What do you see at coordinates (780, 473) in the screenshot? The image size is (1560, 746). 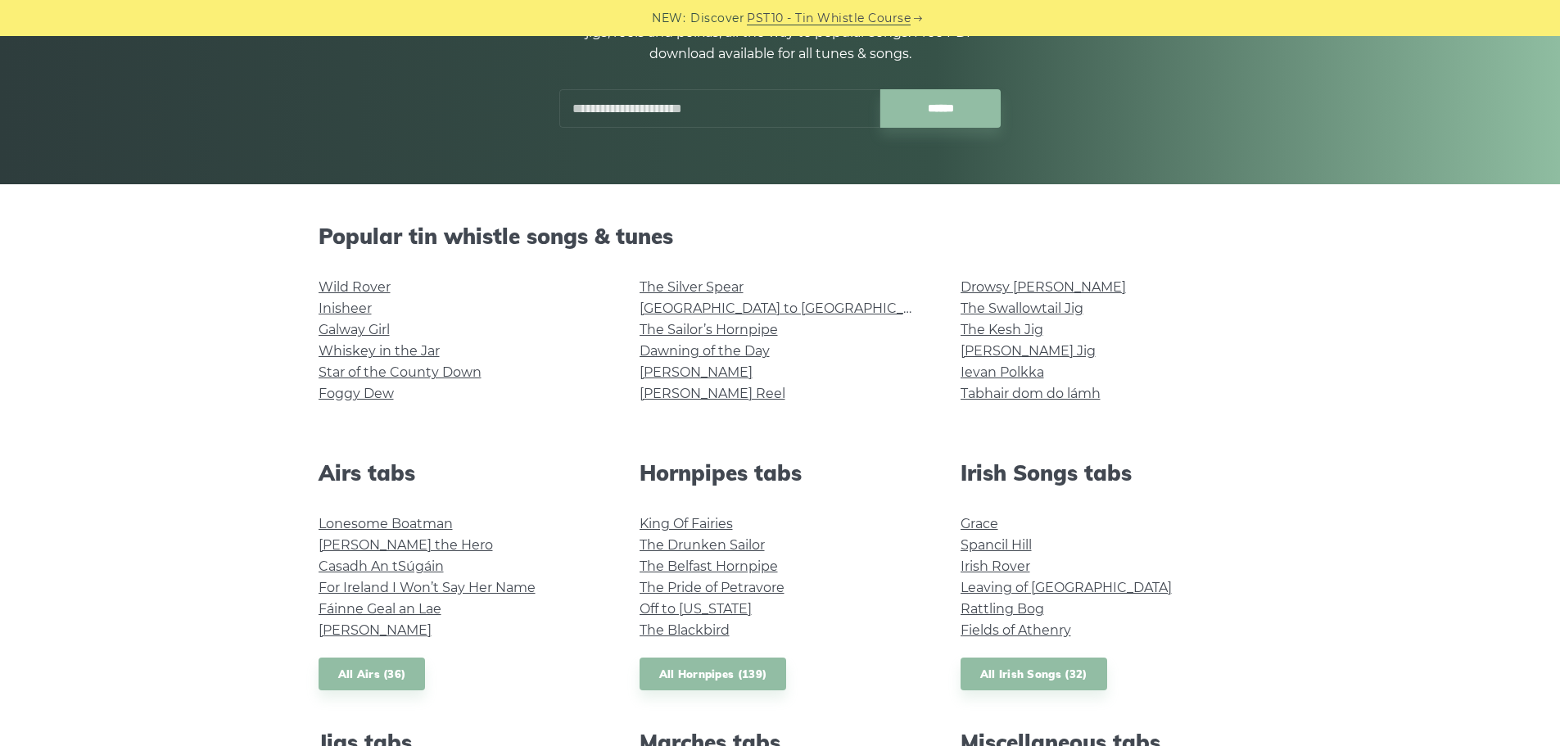 I see `h2: Hornpipes tabs` at bounding box center [780, 473].